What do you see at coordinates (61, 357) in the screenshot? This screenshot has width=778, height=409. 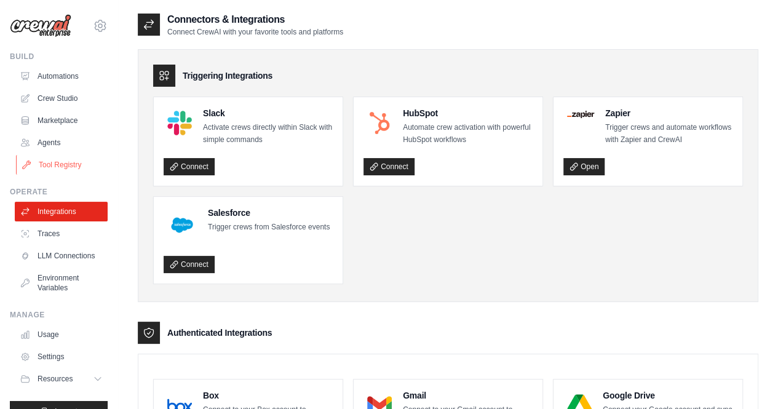 I see `a: Settings` at bounding box center [61, 357].